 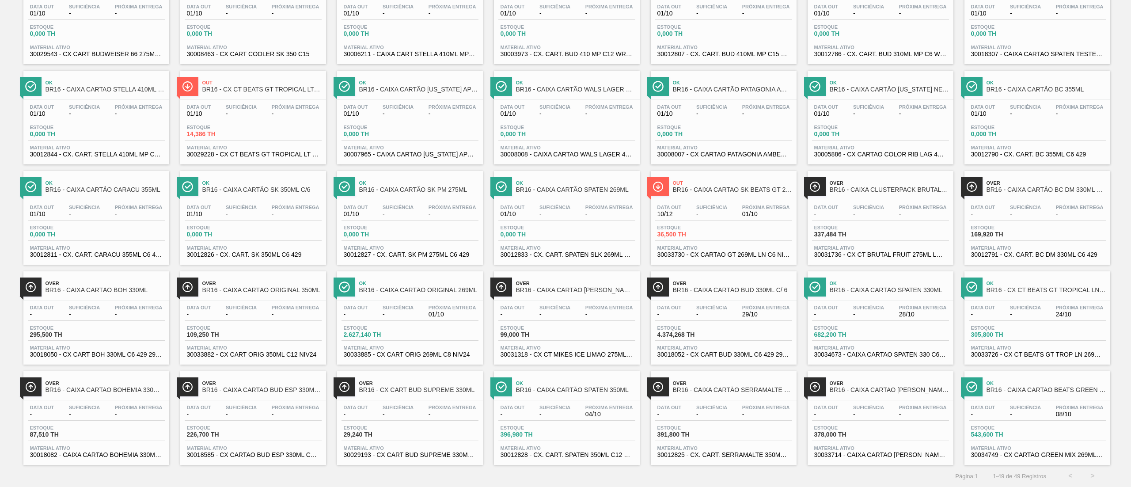 I want to click on a: ÍconeOkBR16 - CAIXA CARTÃO CARACU 355MLData out01/10Suficiência-Próxima Entrega-Estoque0,000 THMa..., so click(x=95, y=214).